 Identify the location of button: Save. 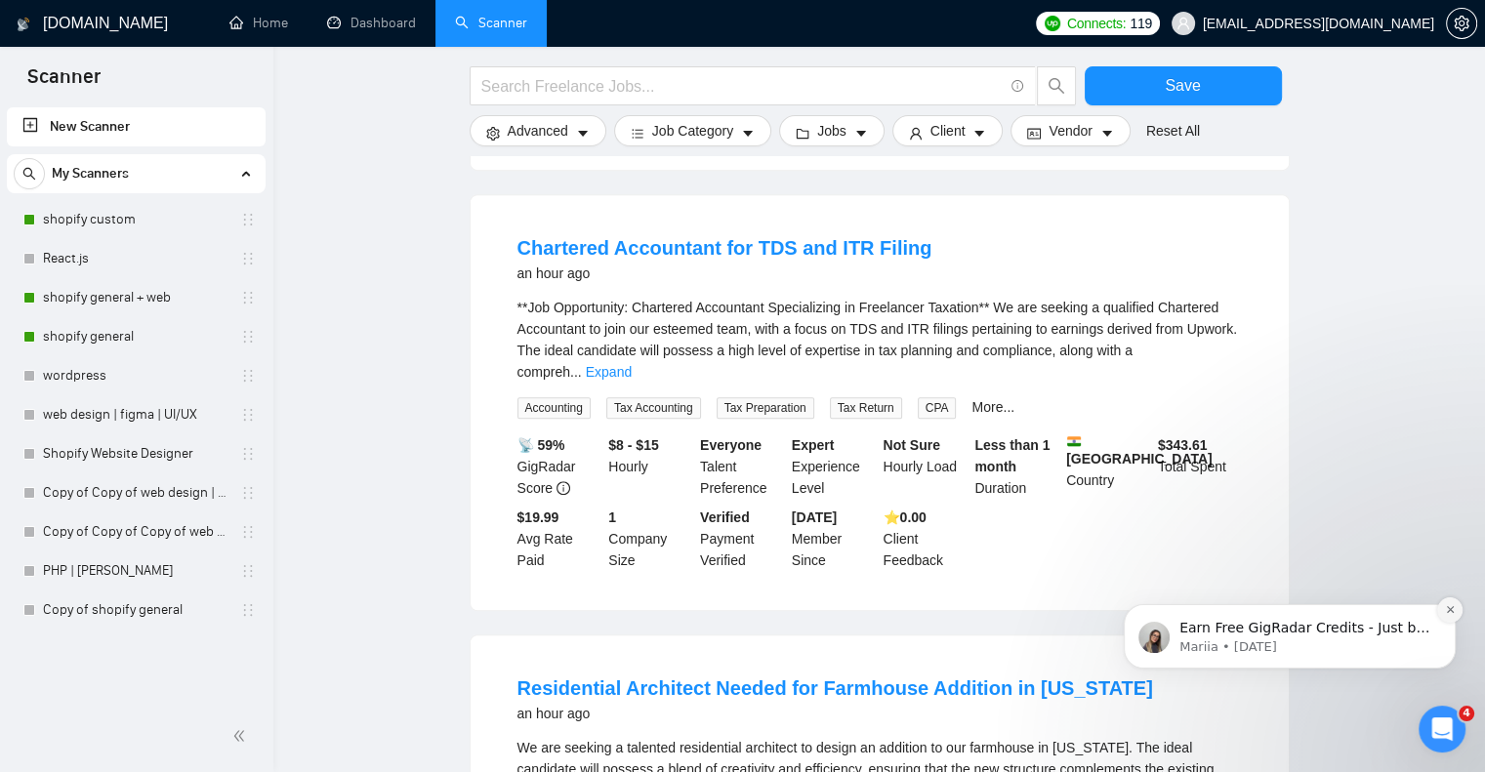
(1183, 86).